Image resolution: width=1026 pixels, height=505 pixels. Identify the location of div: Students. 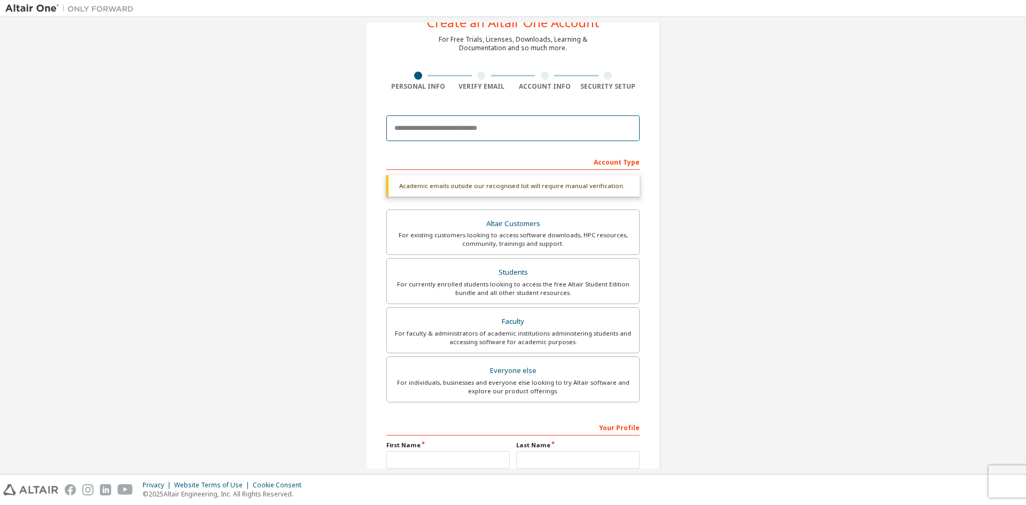
(513, 272).